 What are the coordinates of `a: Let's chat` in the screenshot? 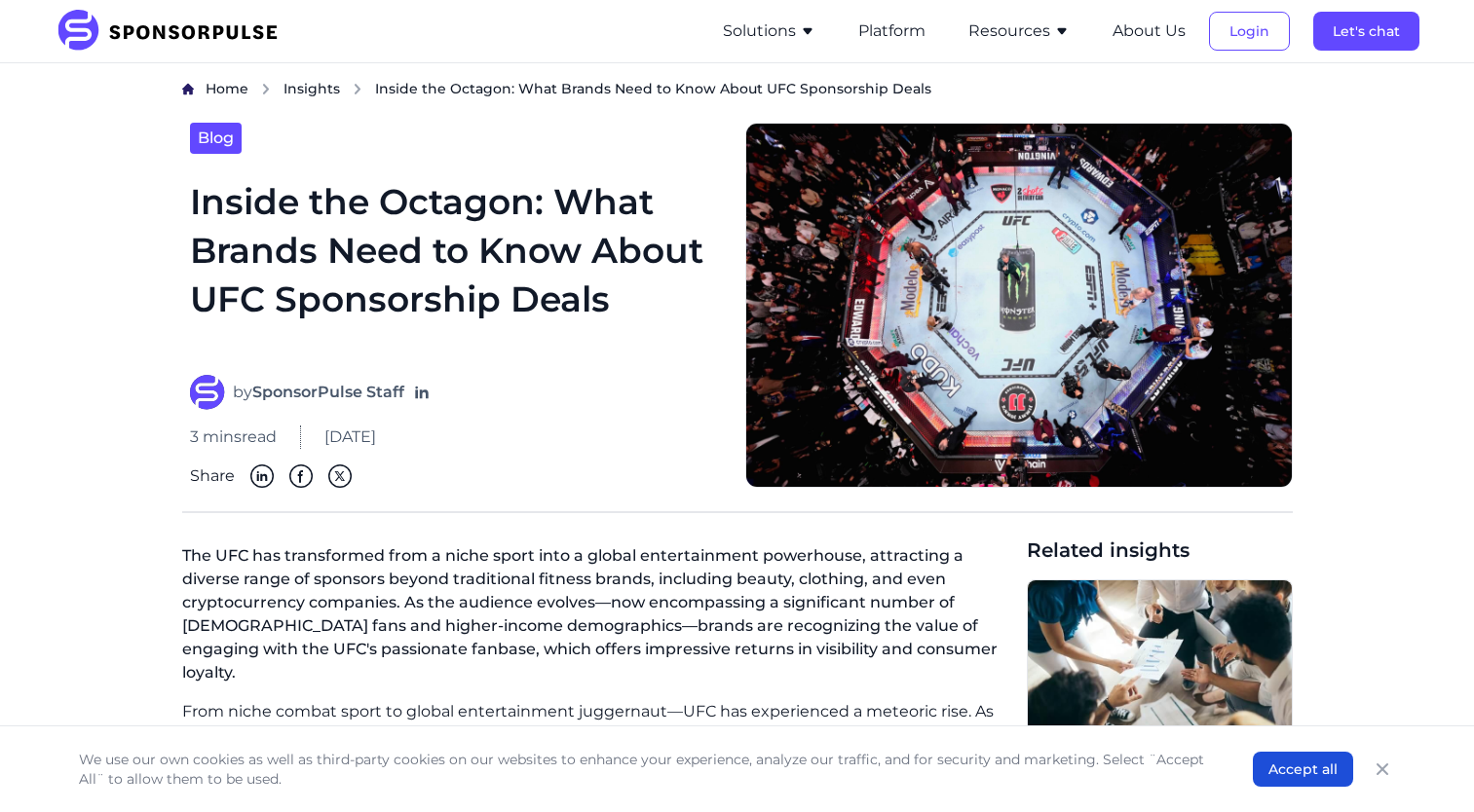 It's located at (1366, 31).